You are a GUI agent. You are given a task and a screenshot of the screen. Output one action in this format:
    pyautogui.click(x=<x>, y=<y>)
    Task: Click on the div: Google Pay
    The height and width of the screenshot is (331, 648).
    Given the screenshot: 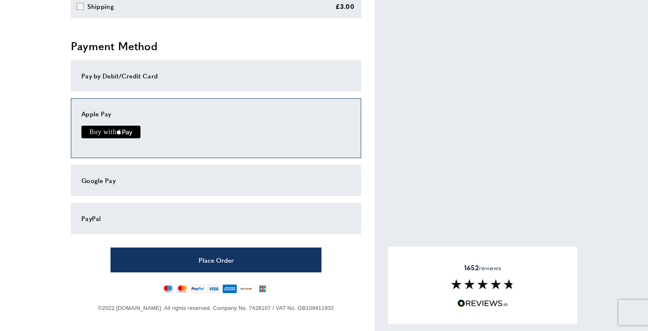 What is the action you would take?
    pyautogui.click(x=216, y=181)
    